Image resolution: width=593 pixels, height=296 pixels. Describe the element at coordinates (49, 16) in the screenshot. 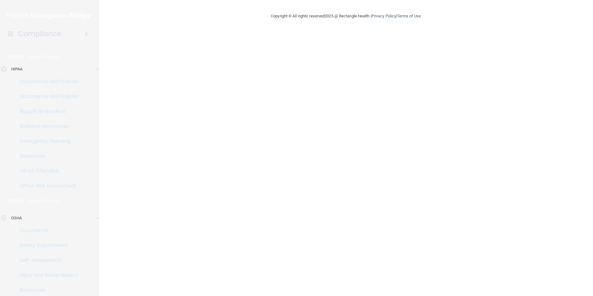

I see `img: PMB logo` at that location.